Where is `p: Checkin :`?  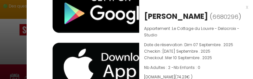
p: Checkin : is located at coordinates (196, 51).